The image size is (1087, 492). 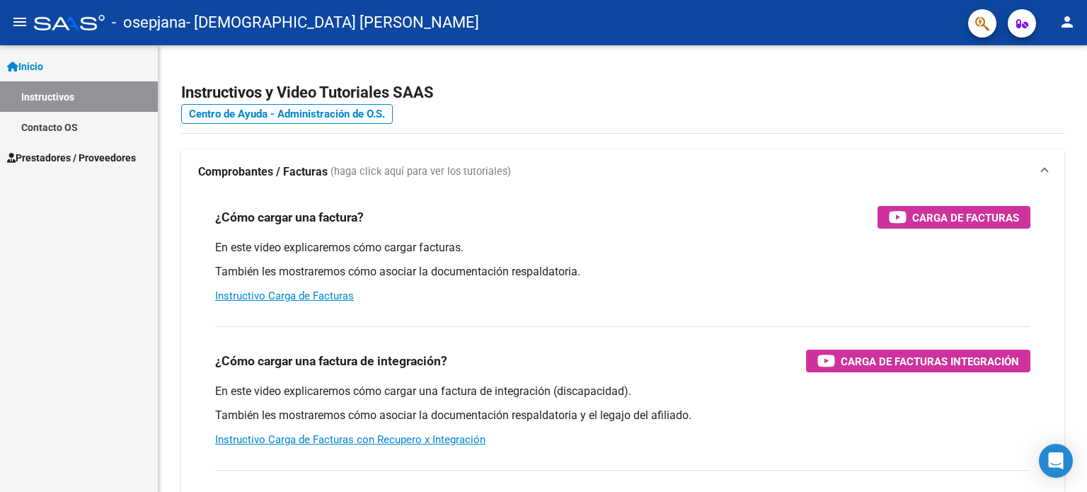 I want to click on mat-expansion-panel-header: Comprobantes / Facturas (haga click aquí para ver los tutoriales), so click(x=623, y=172).